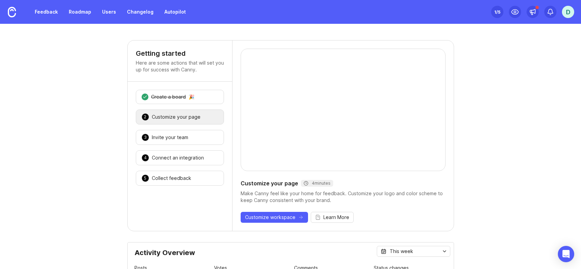 Image resolution: width=581 pixels, height=269 pixels. What do you see at coordinates (498, 12) in the screenshot?
I see `button: 1/5` at bounding box center [498, 12].